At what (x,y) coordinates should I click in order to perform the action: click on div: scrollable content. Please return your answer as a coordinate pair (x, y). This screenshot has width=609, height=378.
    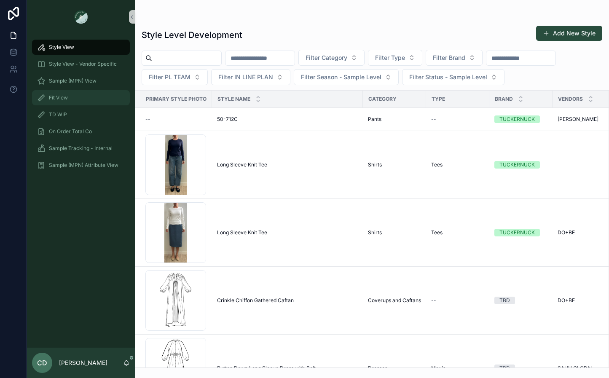
    Looking at the image, I should click on (81, 109).